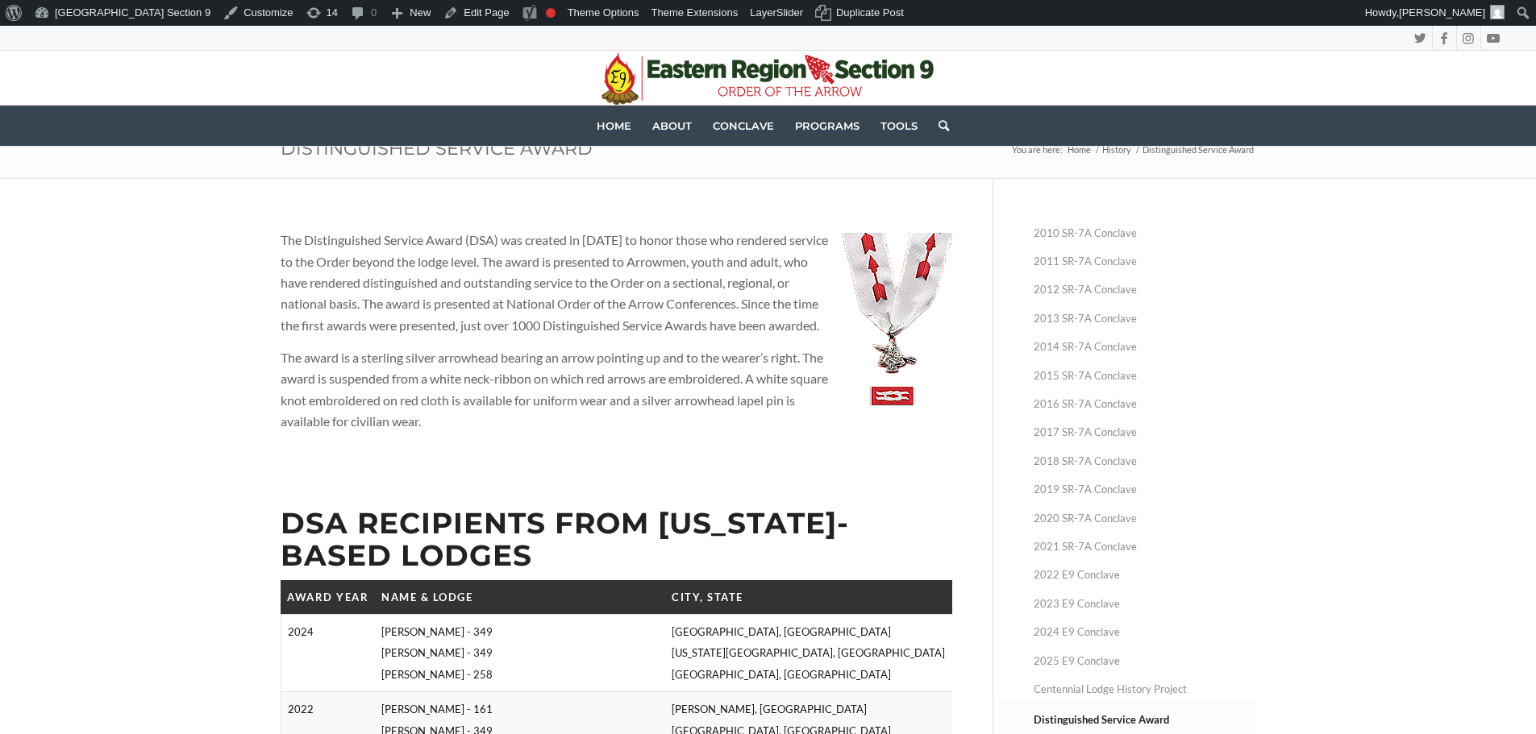  I want to click on th: Award Year, so click(327, 597).